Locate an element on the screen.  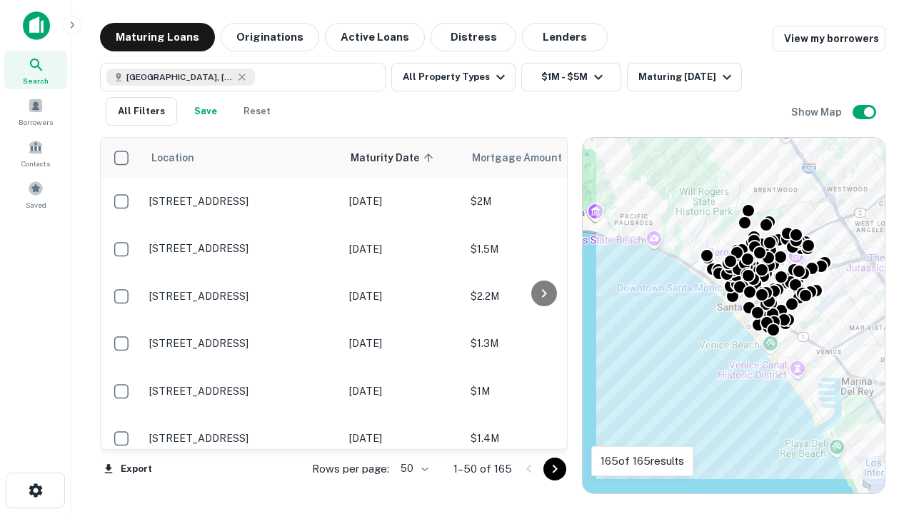
p: $2.2M is located at coordinates (542, 296).